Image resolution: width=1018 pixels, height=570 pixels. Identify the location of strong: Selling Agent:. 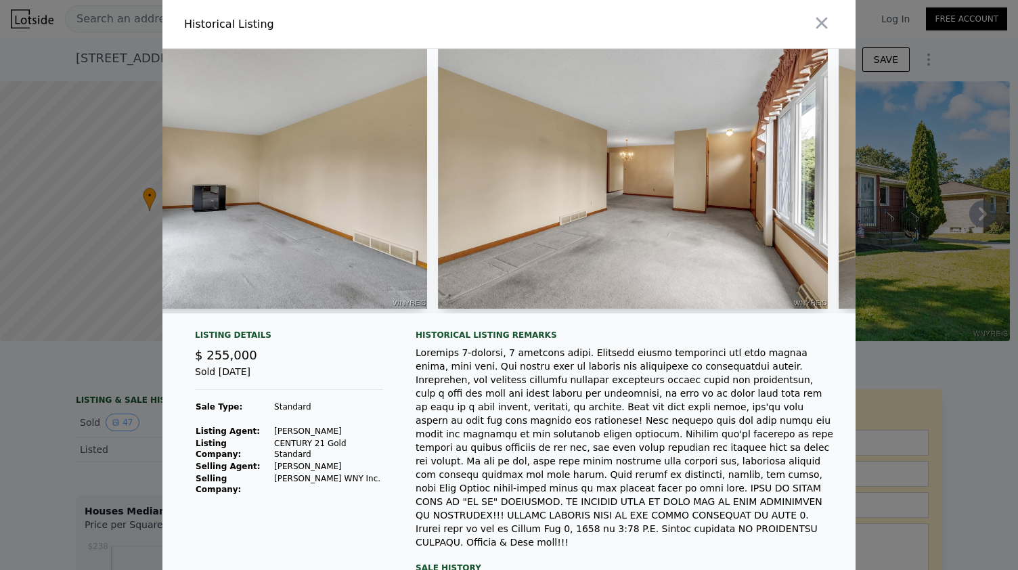
(228, 466).